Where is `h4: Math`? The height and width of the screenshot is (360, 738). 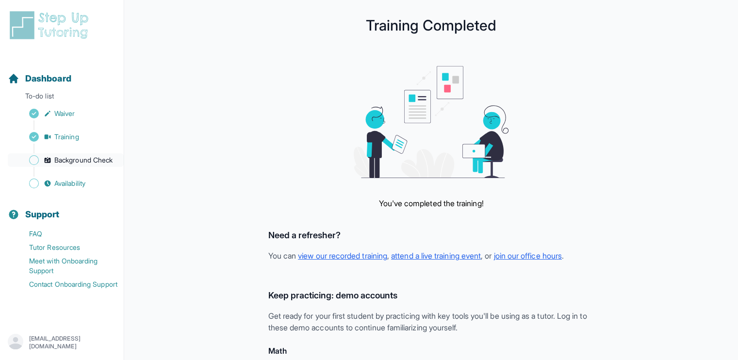
h4: Math is located at coordinates (432, 351).